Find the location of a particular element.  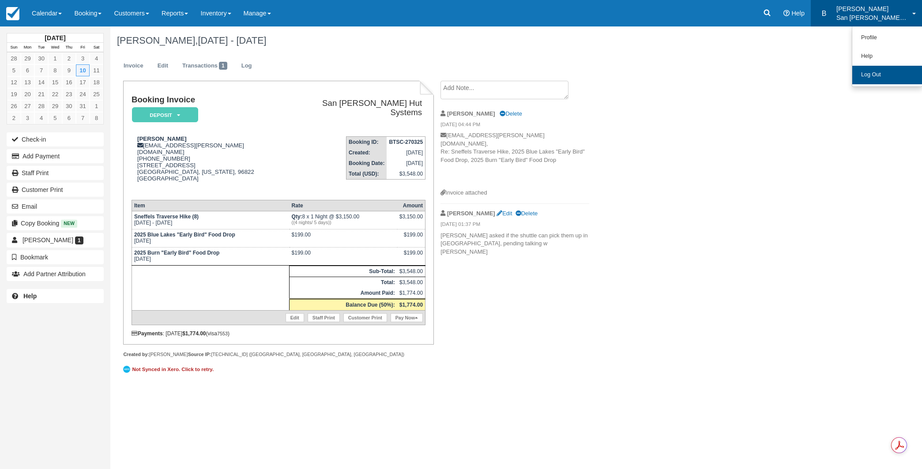

a: 23 is located at coordinates (69, 94).